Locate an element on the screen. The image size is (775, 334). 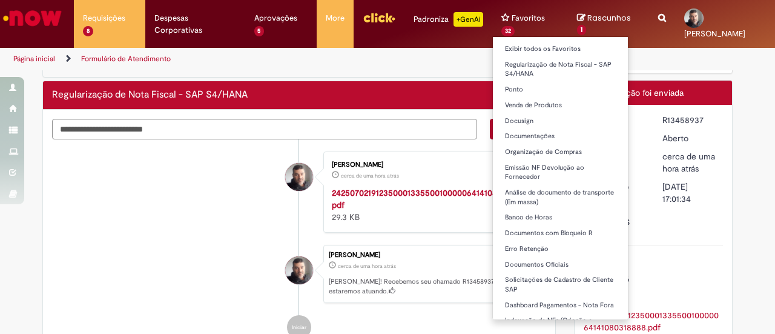
textarea: Digite sua mensagem aqui... is located at coordinates (265, 128).